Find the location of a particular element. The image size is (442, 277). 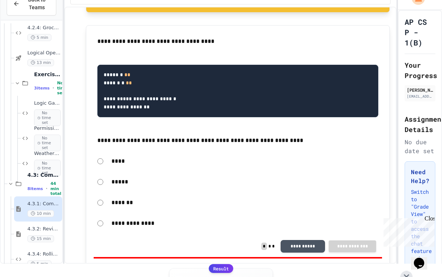

span: 10 min is located at coordinates (41, 213).